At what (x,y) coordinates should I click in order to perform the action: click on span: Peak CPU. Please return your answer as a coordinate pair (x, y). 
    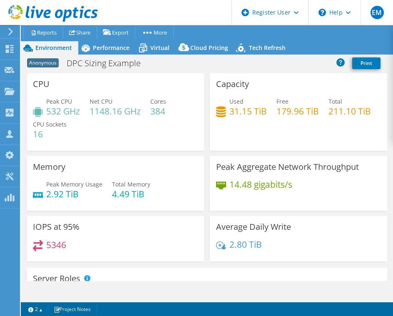
    Looking at the image, I should click on (59, 101).